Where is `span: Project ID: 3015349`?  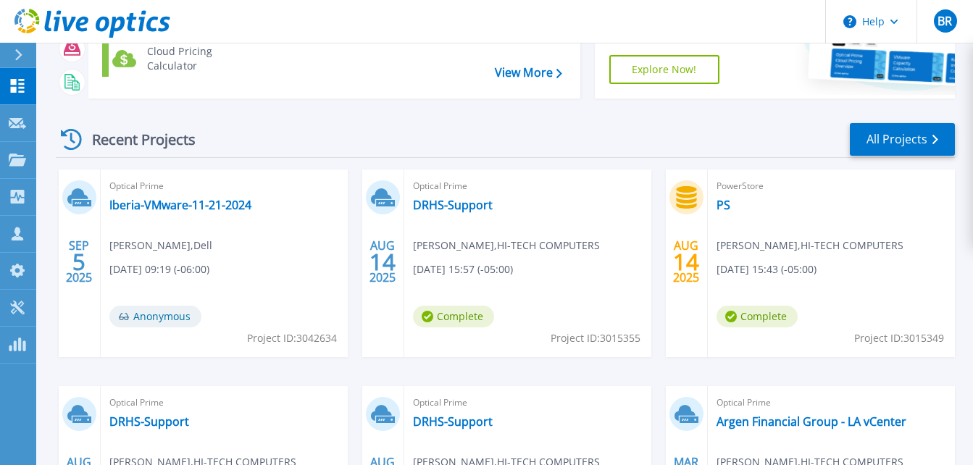
span: Project ID: 3015349 is located at coordinates (899, 338).